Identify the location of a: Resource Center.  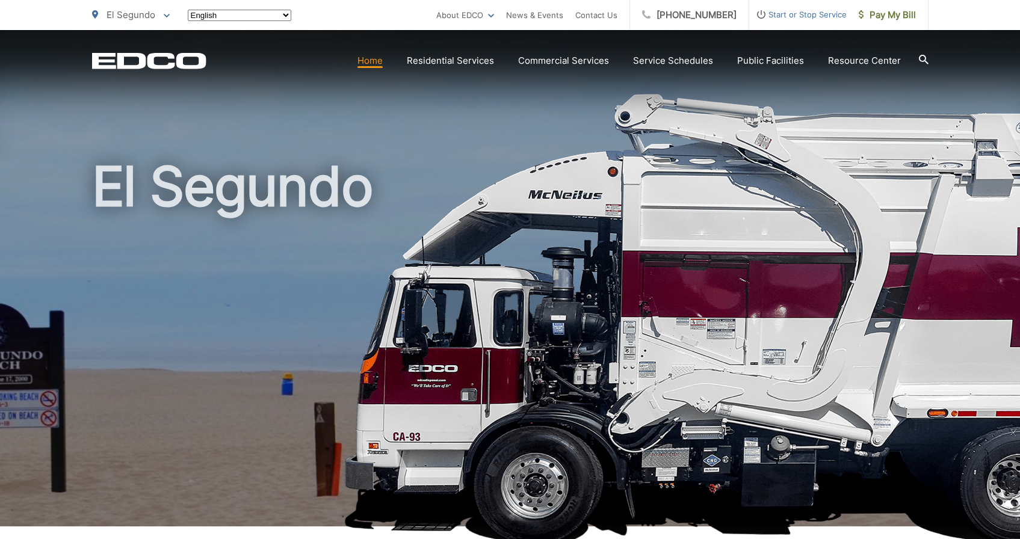
(864, 61).